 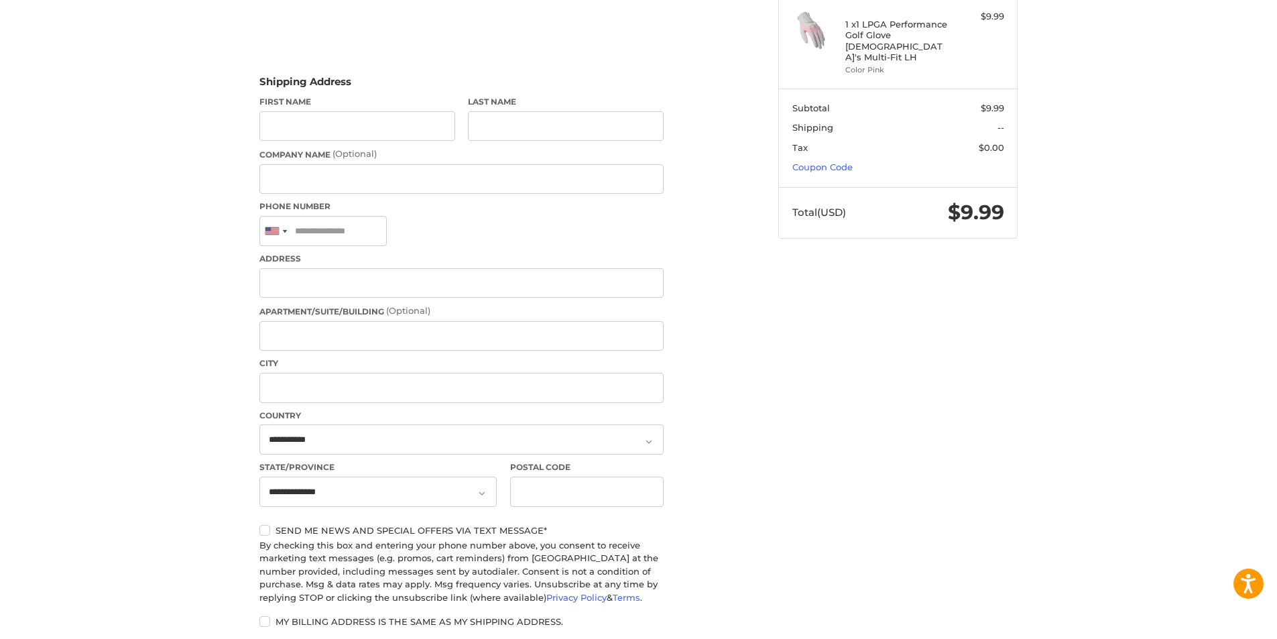 I want to click on label: Apartment/Suite/Building, so click(x=461, y=311).